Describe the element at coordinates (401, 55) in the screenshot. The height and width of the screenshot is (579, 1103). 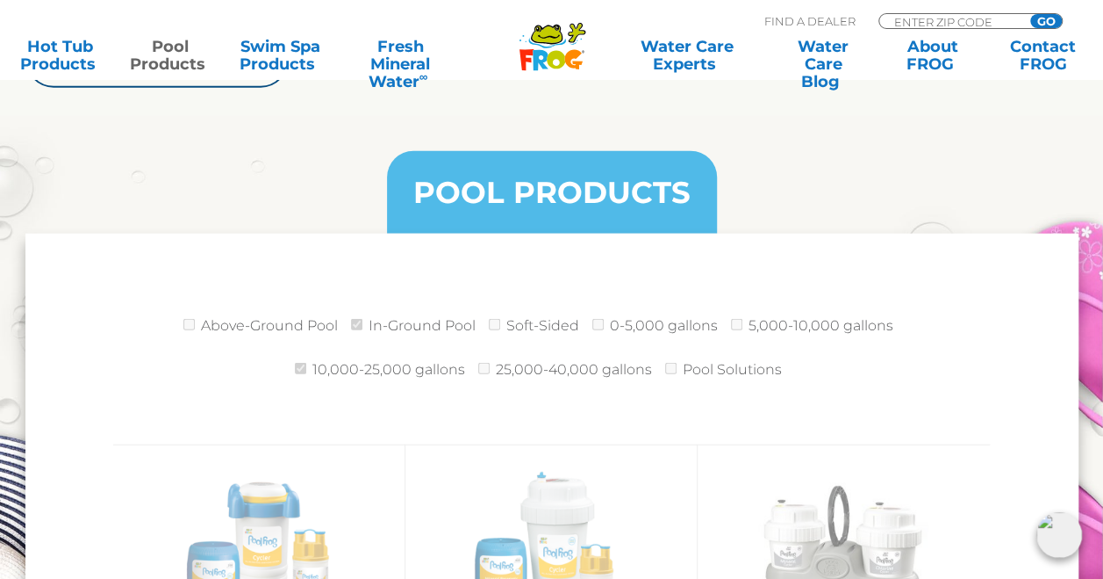
I see `a: Fresh MineralWater∞` at that location.